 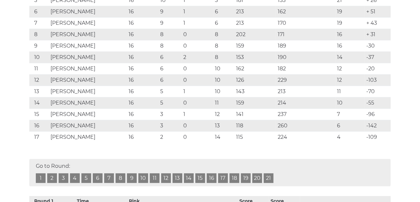 What do you see at coordinates (210, 172) in the screenshot?
I see `div: Go to Round:` at bounding box center [210, 172].